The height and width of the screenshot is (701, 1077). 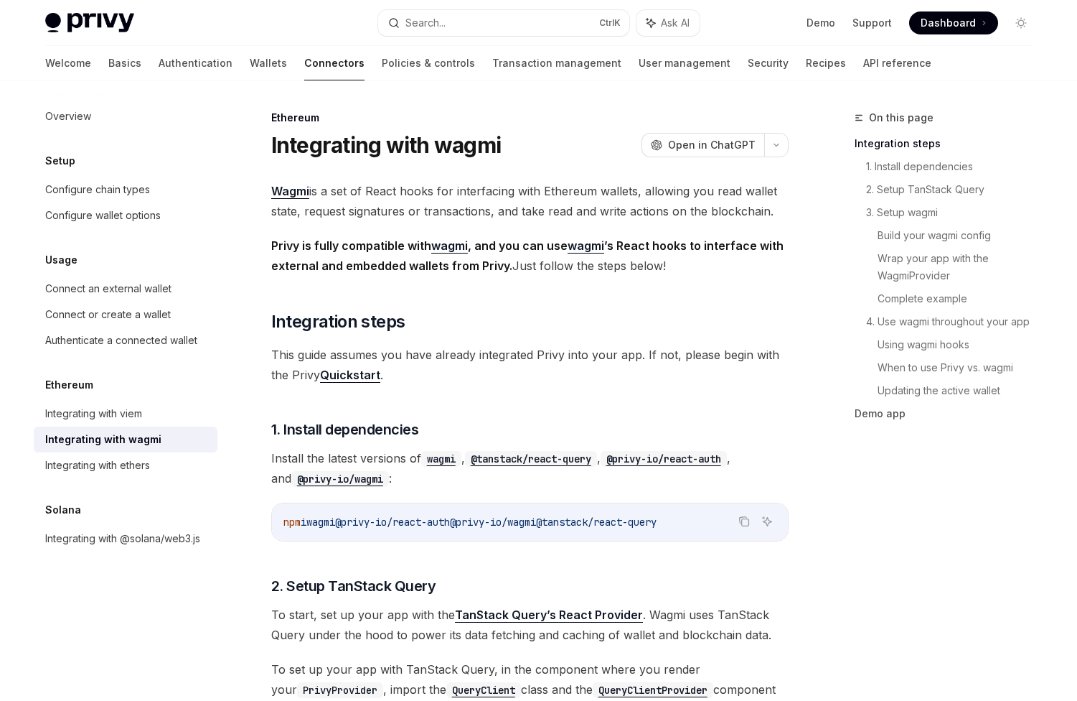 What do you see at coordinates (712, 145) in the screenshot?
I see `span: Open in ChatGPT` at bounding box center [712, 145].